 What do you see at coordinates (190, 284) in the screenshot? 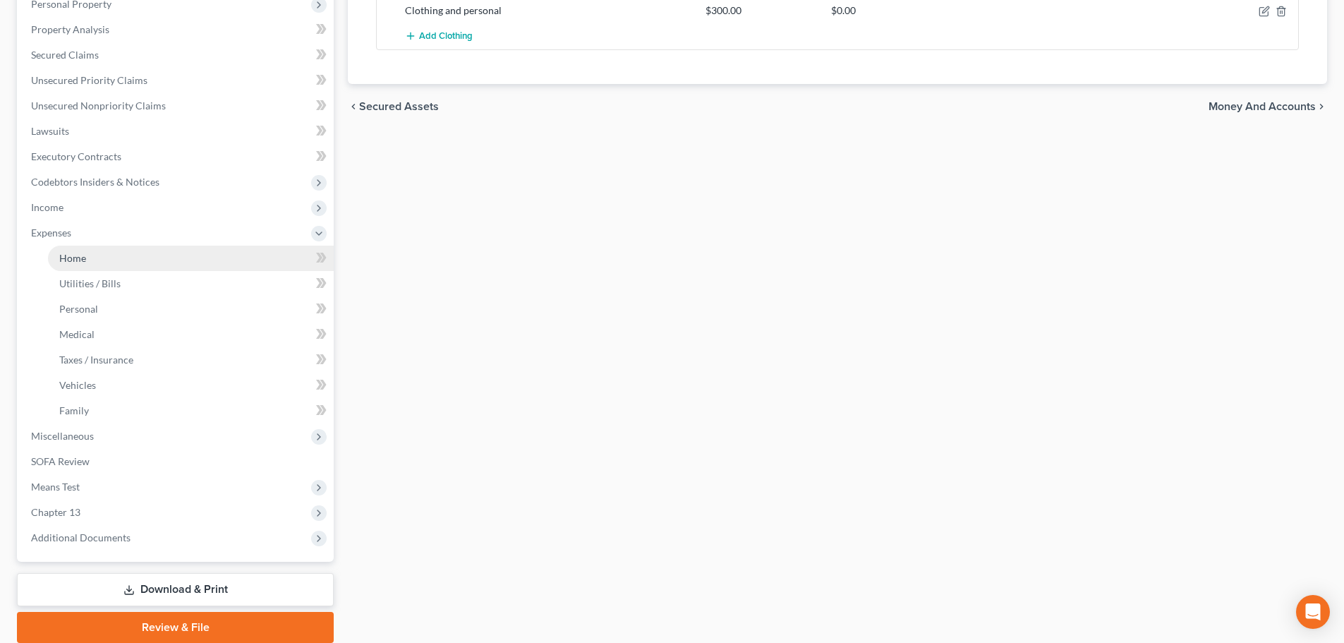
I see `a: Utilities / Bills` at bounding box center [190, 284].